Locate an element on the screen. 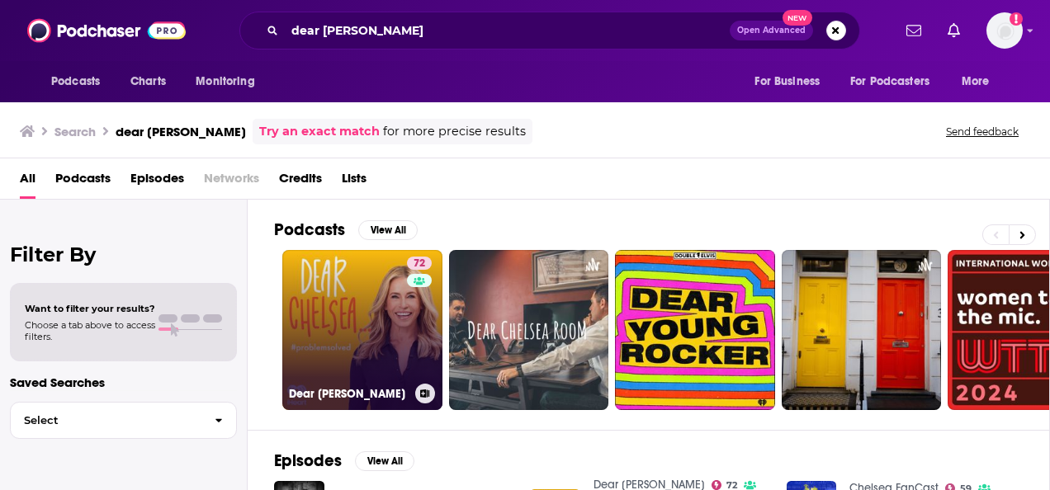 The image size is (1050, 490). a: Charts is located at coordinates (148, 82).